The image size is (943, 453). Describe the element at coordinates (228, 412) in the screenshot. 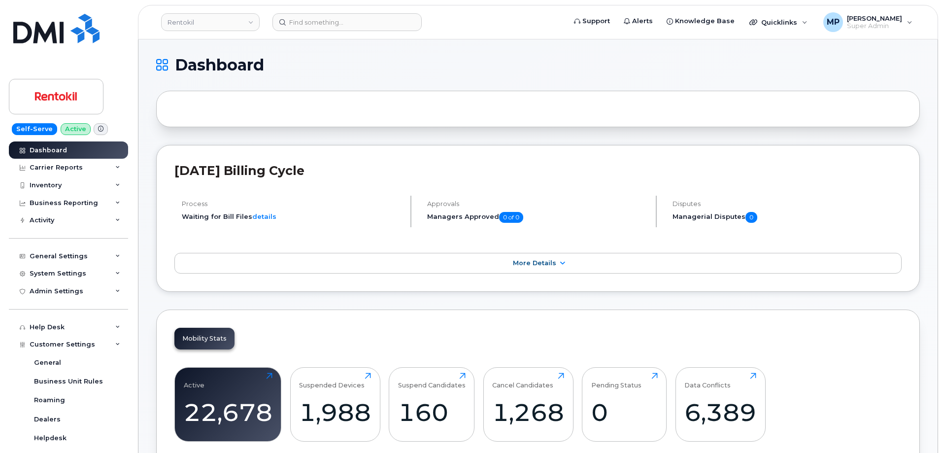

I see `div: 22,678` at that location.